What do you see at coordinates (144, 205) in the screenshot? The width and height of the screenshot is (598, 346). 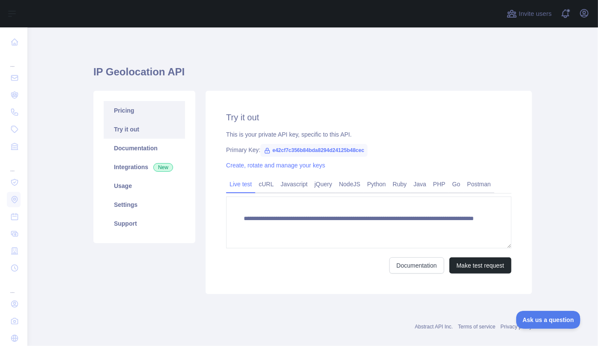 I see `a: Settings` at bounding box center [144, 205].